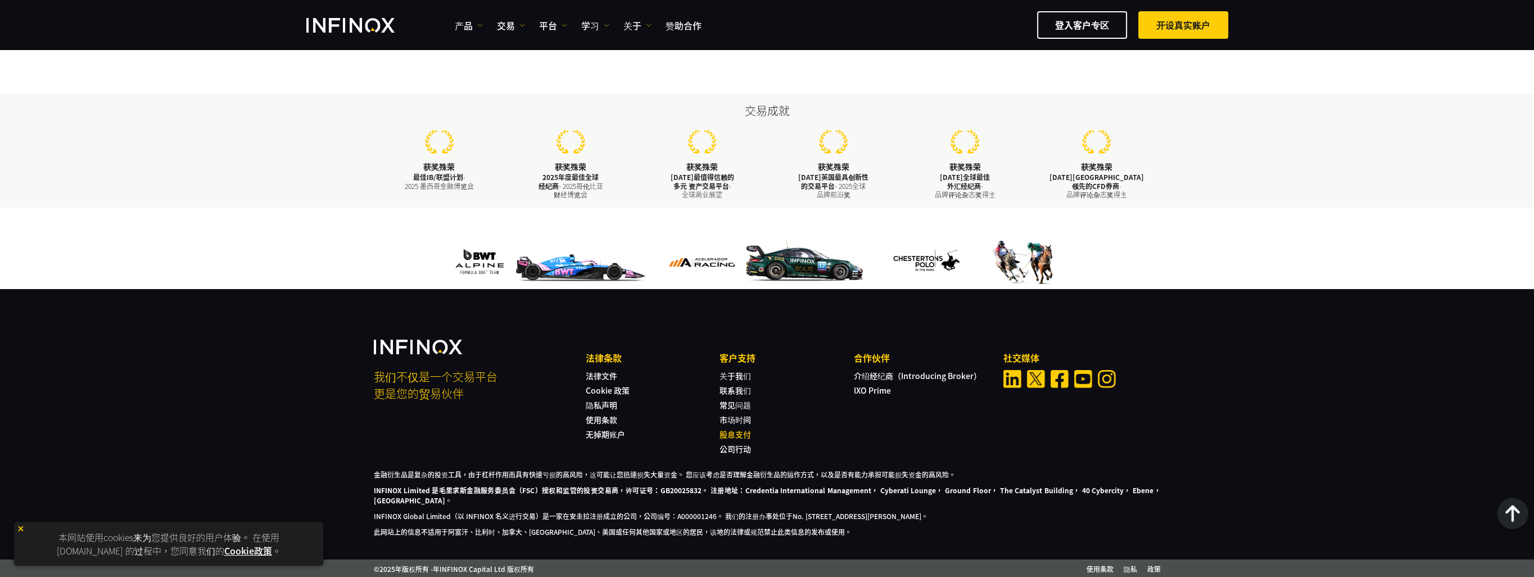 The width and height of the screenshot is (1534, 577). What do you see at coordinates (1012, 379) in the screenshot?
I see `a: Linkedin` at bounding box center [1012, 379].